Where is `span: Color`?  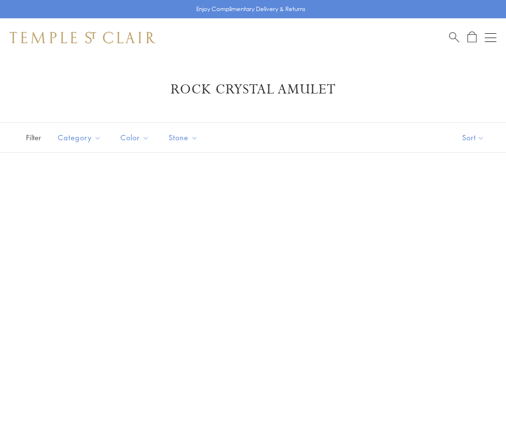
span: Color is located at coordinates (136, 137).